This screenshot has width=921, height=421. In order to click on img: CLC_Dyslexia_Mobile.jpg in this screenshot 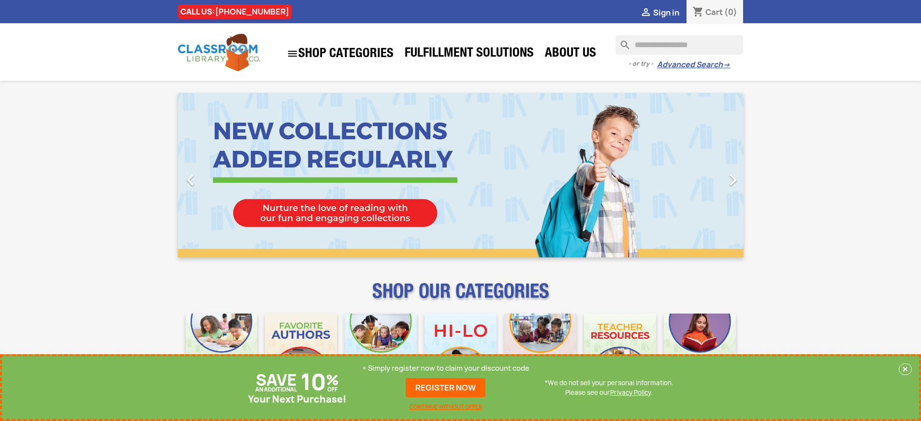, I will do `click(700, 349)`.